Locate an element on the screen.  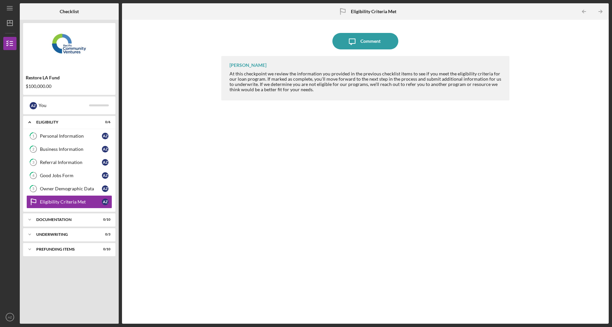
tspan: 4 is located at coordinates (33, 176).